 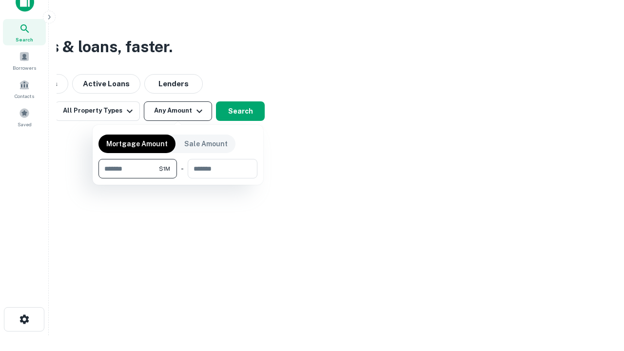 What do you see at coordinates (137, 144) in the screenshot?
I see `p: Mortgage Amount` at bounding box center [137, 144].